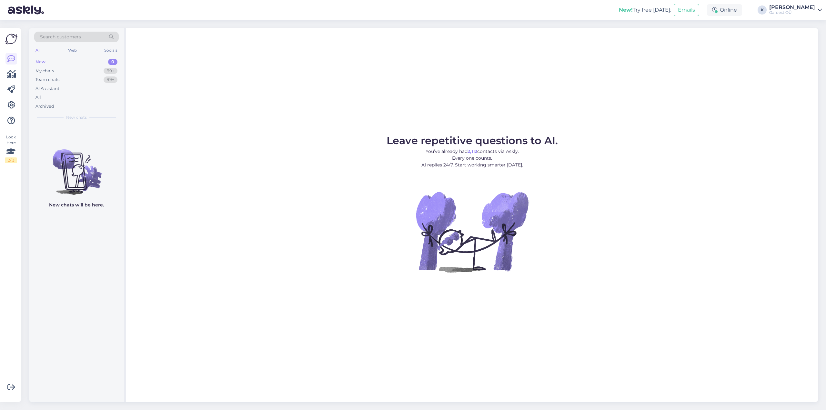  I want to click on div: Team chats, so click(47, 80).